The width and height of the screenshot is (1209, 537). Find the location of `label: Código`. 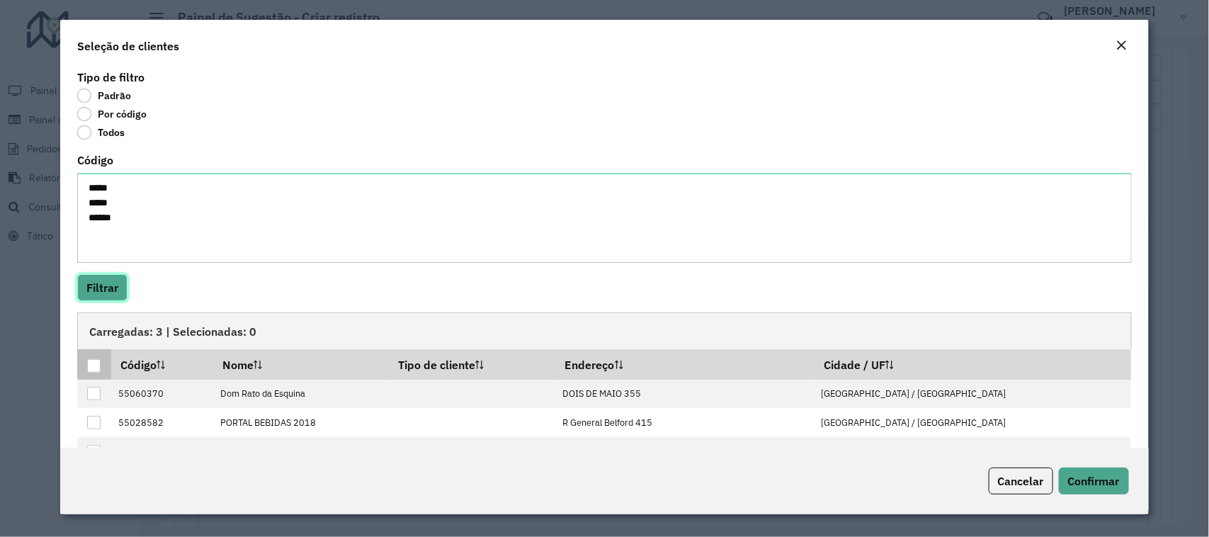

label: Código is located at coordinates (95, 160).